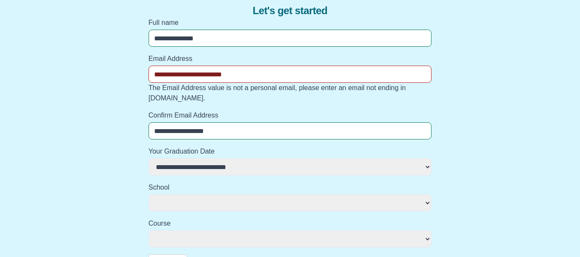 This screenshot has height=257, width=580. What do you see at coordinates (290, 152) in the screenshot?
I see `label: Your Graduation Date` at bounding box center [290, 152].